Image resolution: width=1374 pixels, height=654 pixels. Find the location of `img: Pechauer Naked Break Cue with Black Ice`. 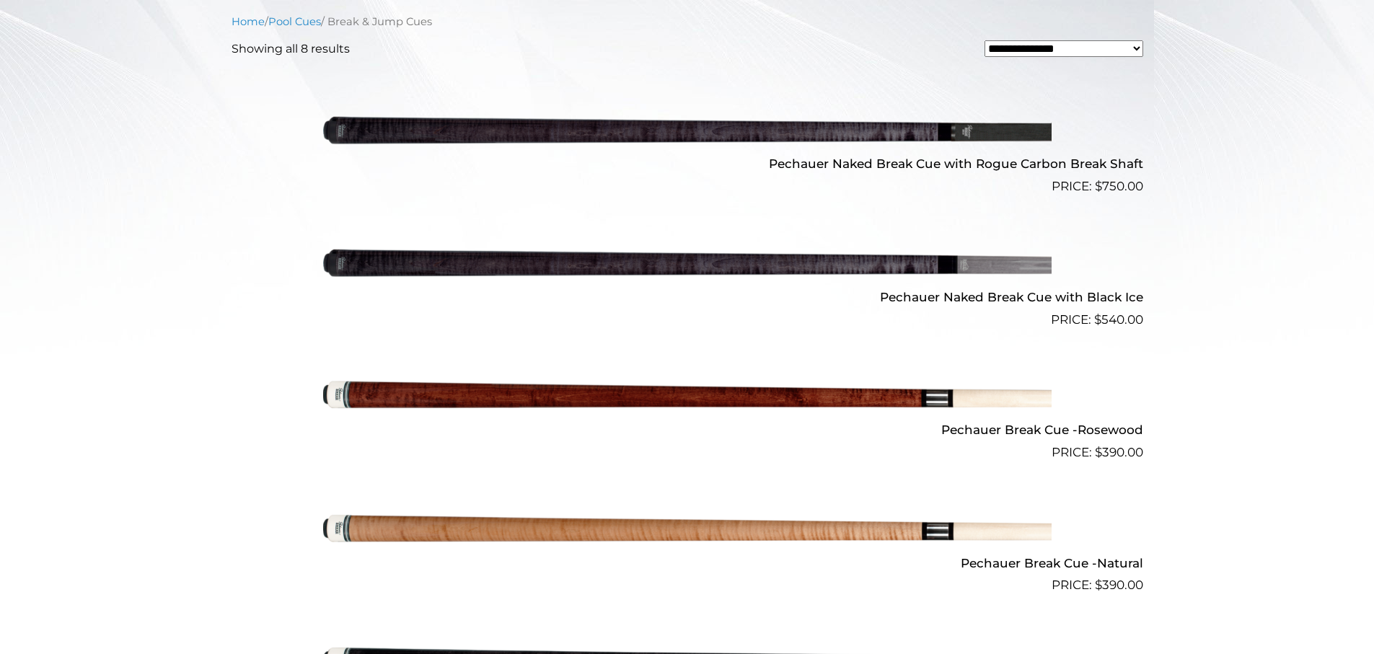

img: Pechauer Naked Break Cue with Black Ice is located at coordinates (688, 263).